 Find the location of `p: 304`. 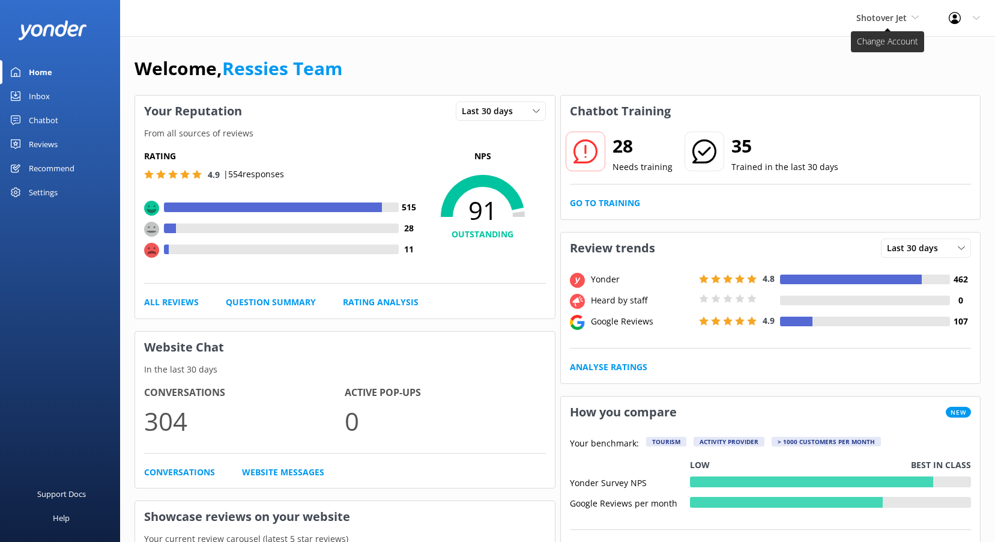

p: 304 is located at coordinates (244, 420).